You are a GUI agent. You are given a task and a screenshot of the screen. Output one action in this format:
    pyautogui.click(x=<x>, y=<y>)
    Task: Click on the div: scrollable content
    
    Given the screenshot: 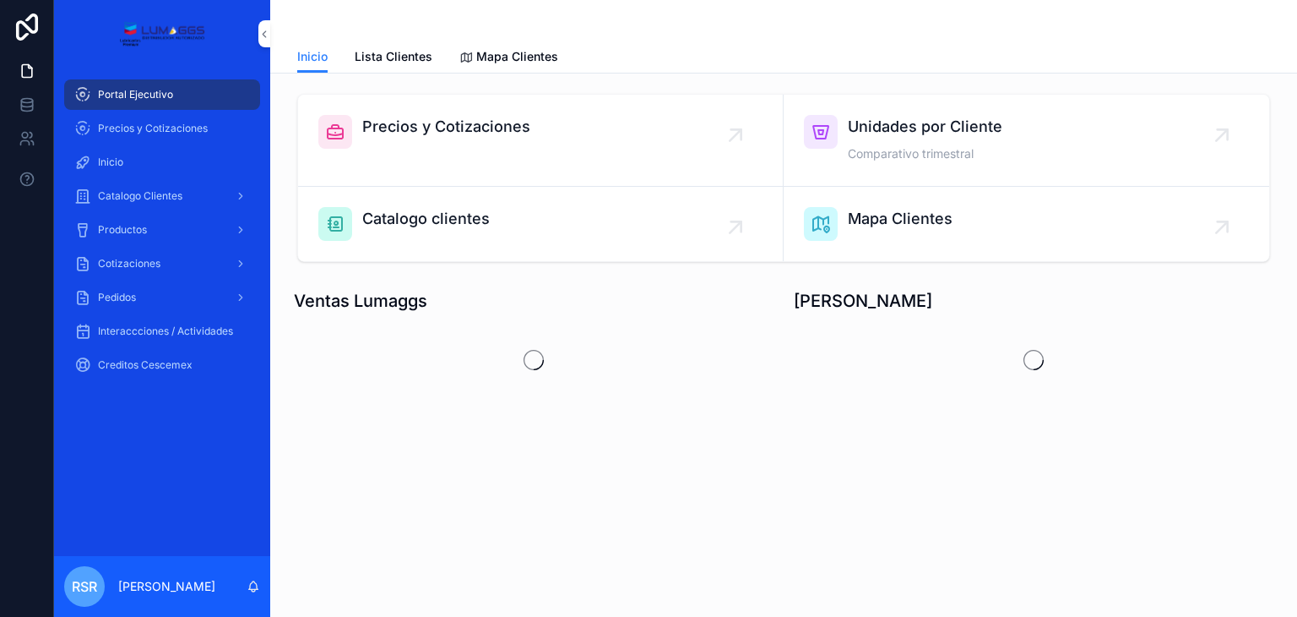 What is the action you would take?
    pyautogui.click(x=162, y=235)
    